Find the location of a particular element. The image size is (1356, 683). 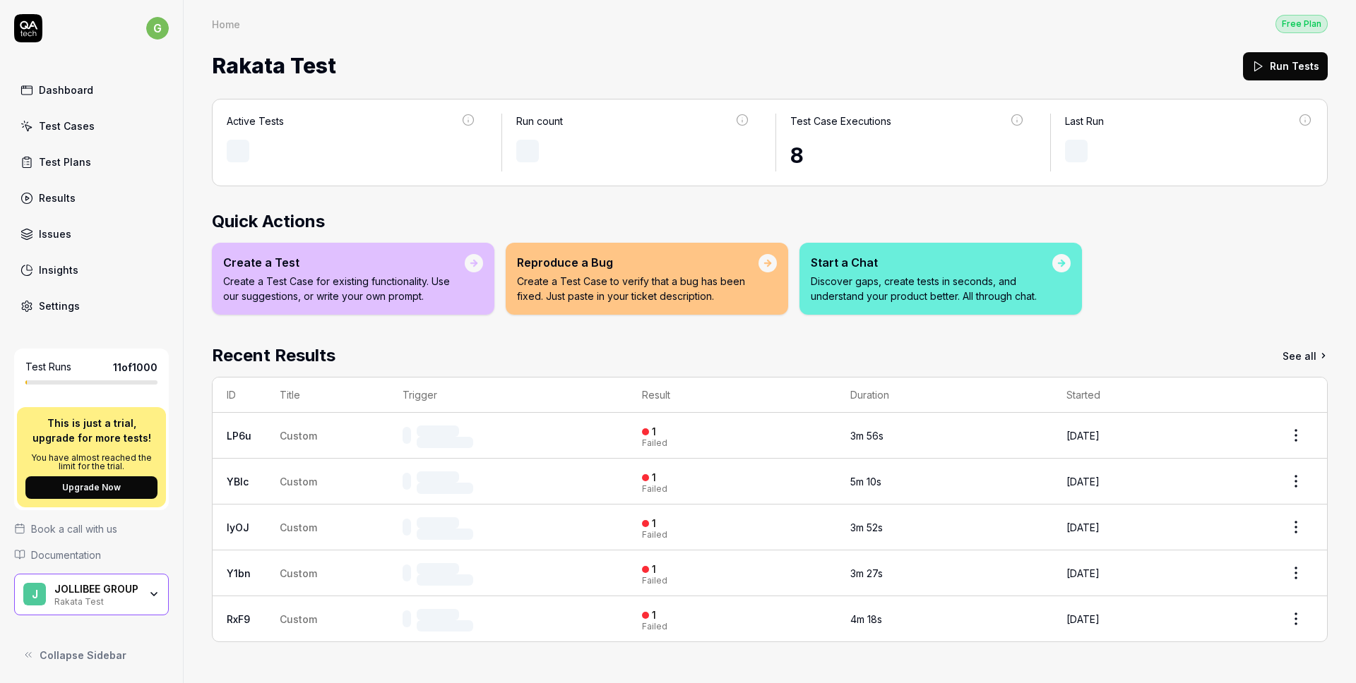

div: Results is located at coordinates (57, 198).